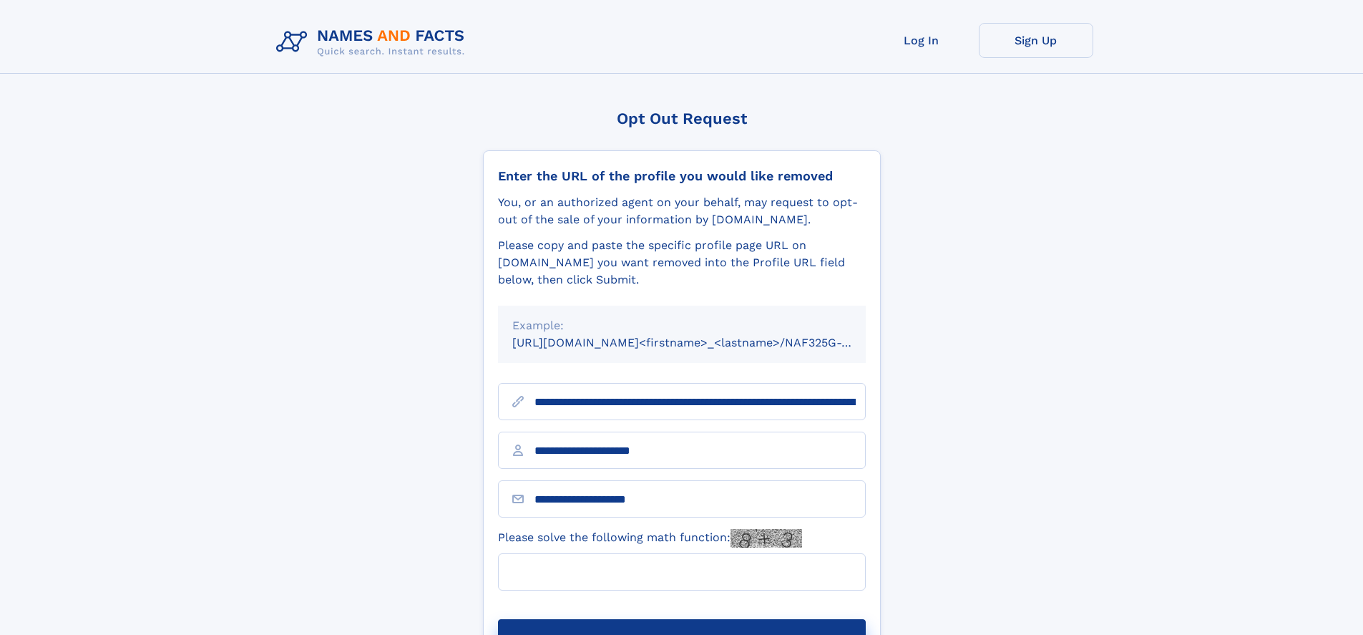  What do you see at coordinates (682, 118) in the screenshot?
I see `div: Opt Out Request` at bounding box center [682, 118].